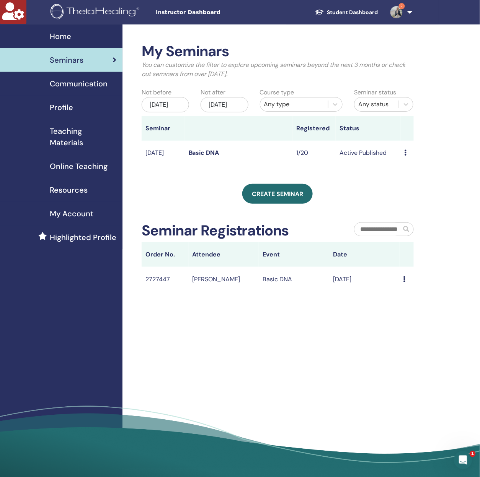  I want to click on label: Course type, so click(277, 93).